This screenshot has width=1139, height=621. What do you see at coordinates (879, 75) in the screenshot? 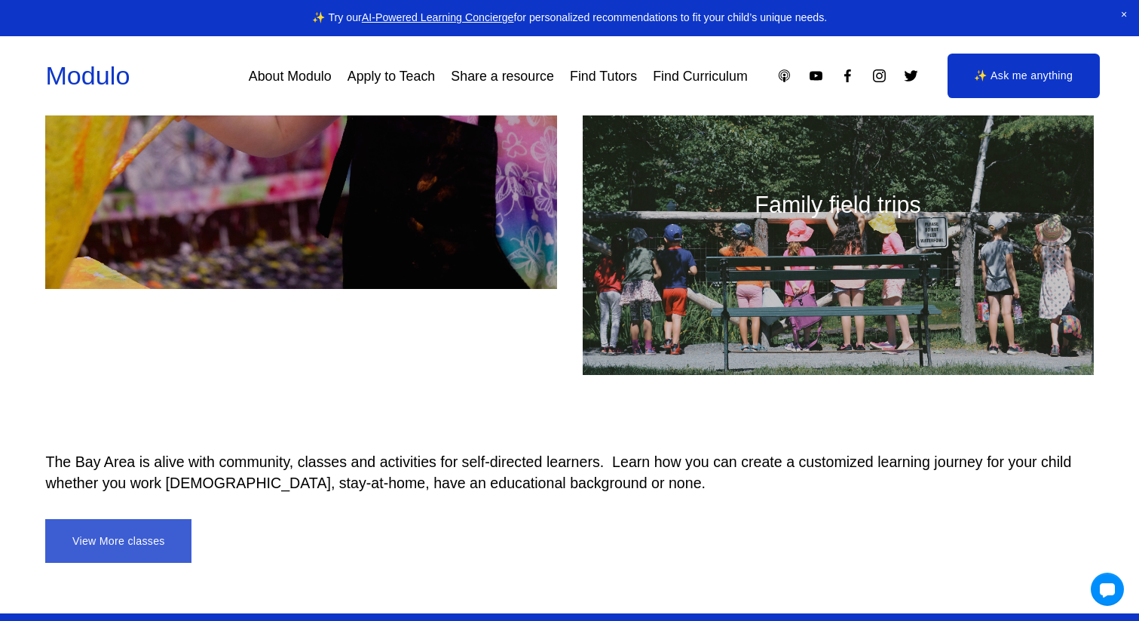
I see `a: Instagram` at bounding box center [879, 75].